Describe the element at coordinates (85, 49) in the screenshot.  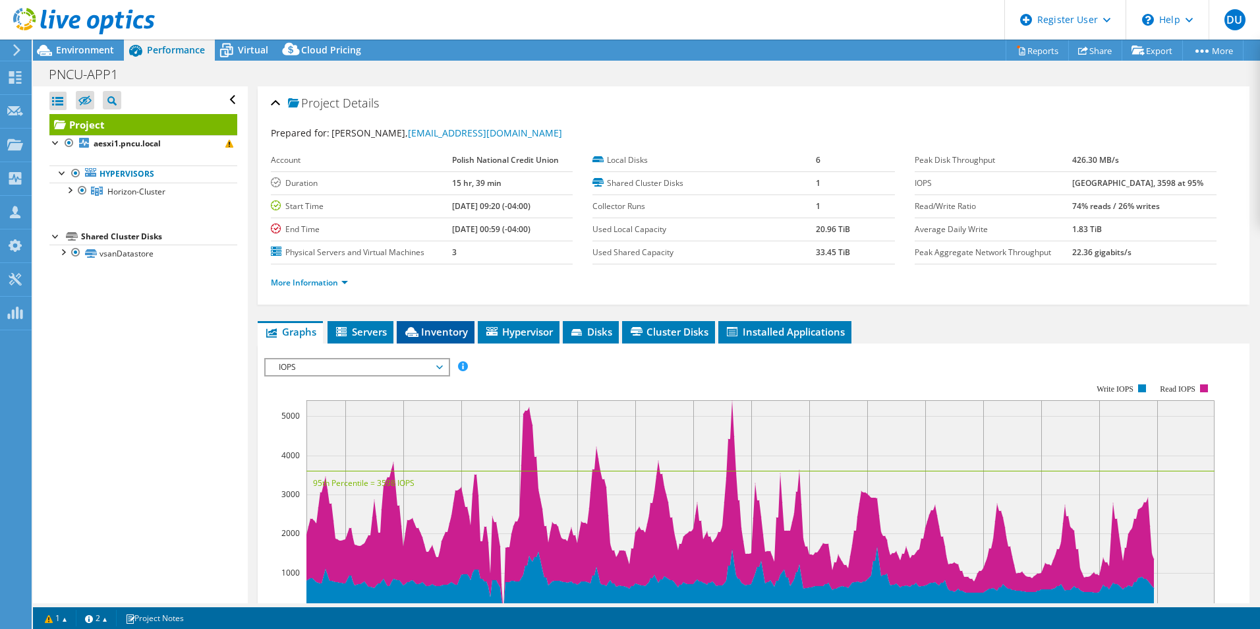
I see `span: Environment` at that location.